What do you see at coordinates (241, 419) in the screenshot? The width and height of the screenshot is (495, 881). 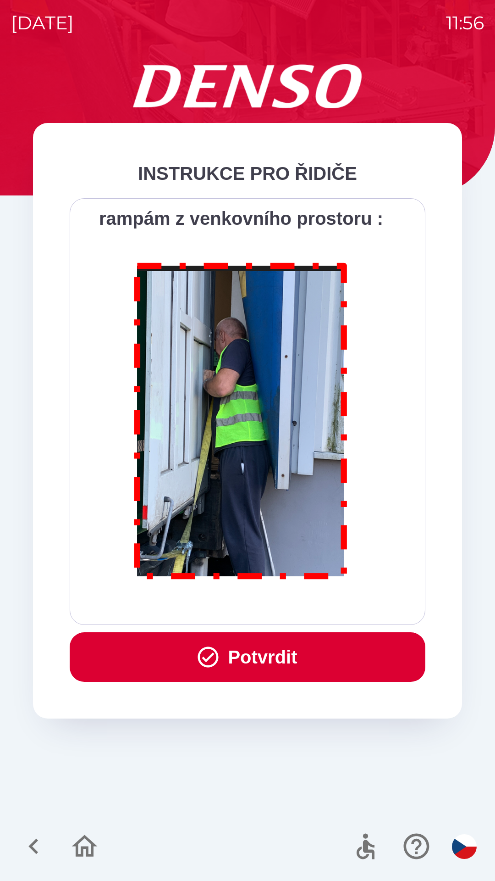 I see `img: M8MNayrTL6gAAAABJRU5ErkJggg==` at bounding box center [241, 419].